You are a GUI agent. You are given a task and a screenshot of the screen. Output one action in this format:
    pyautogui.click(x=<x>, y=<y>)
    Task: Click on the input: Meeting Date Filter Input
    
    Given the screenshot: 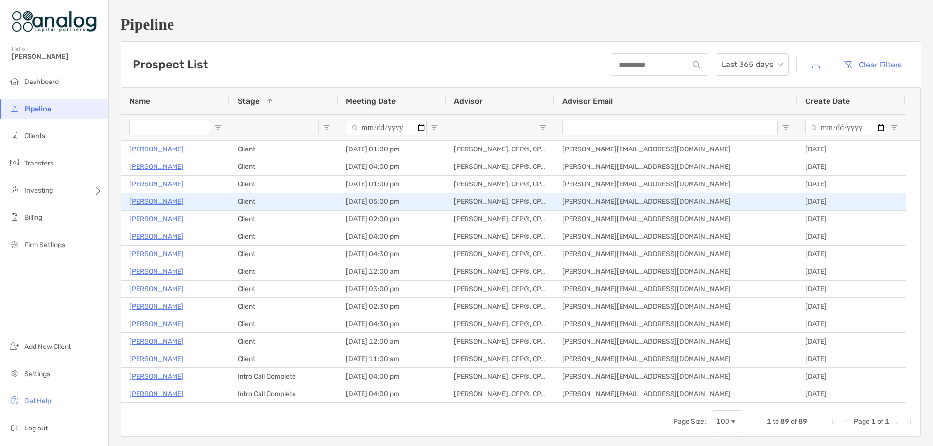 What is the action you would take?
    pyautogui.click(x=386, y=128)
    